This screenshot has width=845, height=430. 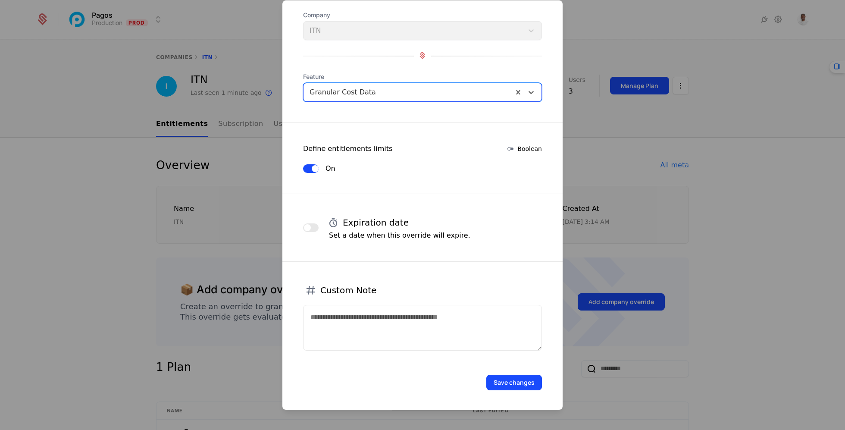 What do you see at coordinates (514, 382) in the screenshot?
I see `button: Save changes` at bounding box center [514, 382].